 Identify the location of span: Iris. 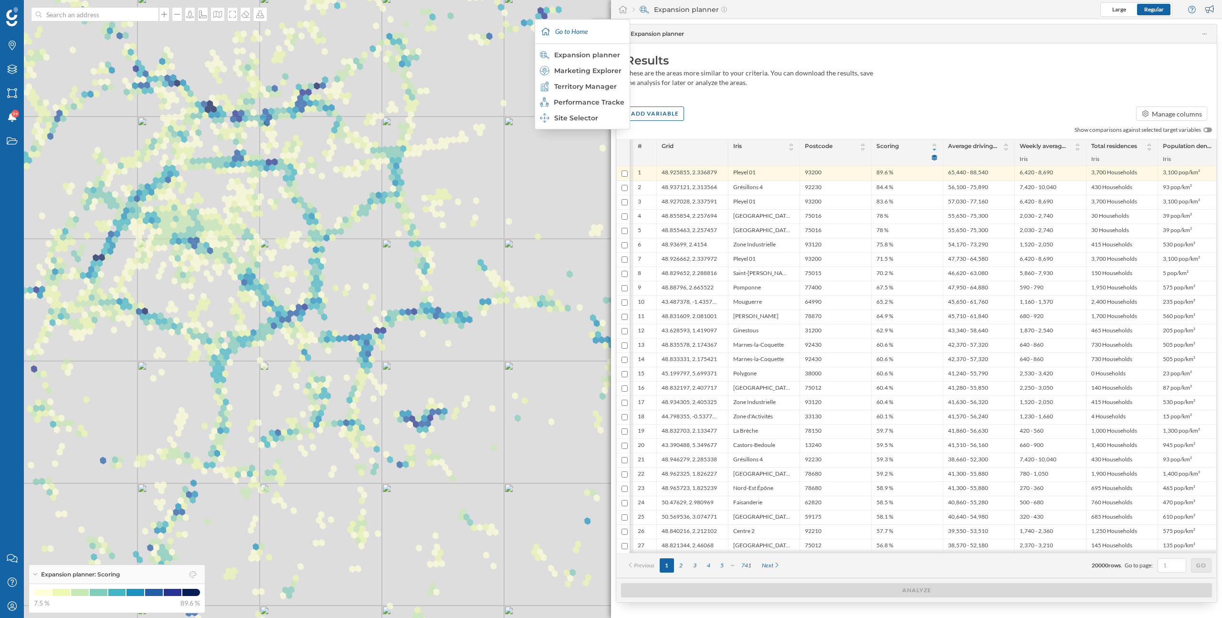
(1050, 159).